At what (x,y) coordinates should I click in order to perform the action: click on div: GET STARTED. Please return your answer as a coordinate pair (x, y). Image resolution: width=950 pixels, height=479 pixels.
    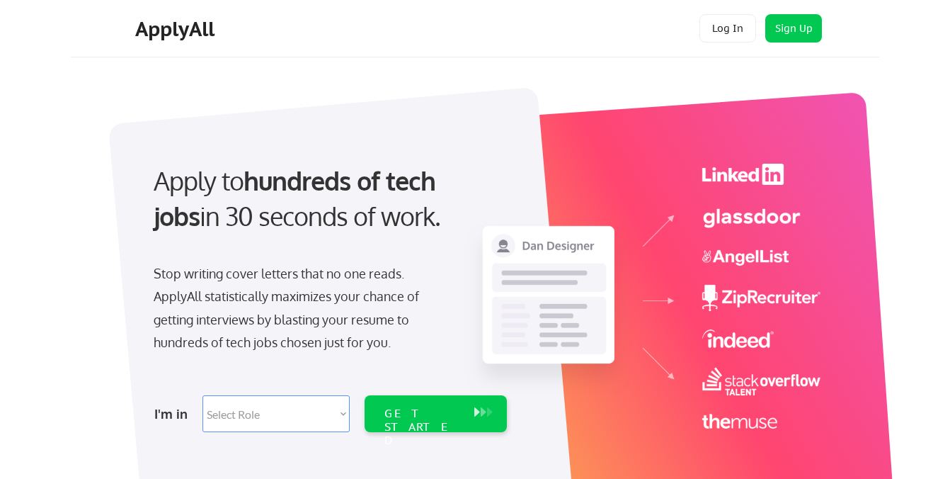
    Looking at the image, I should click on (422, 427).